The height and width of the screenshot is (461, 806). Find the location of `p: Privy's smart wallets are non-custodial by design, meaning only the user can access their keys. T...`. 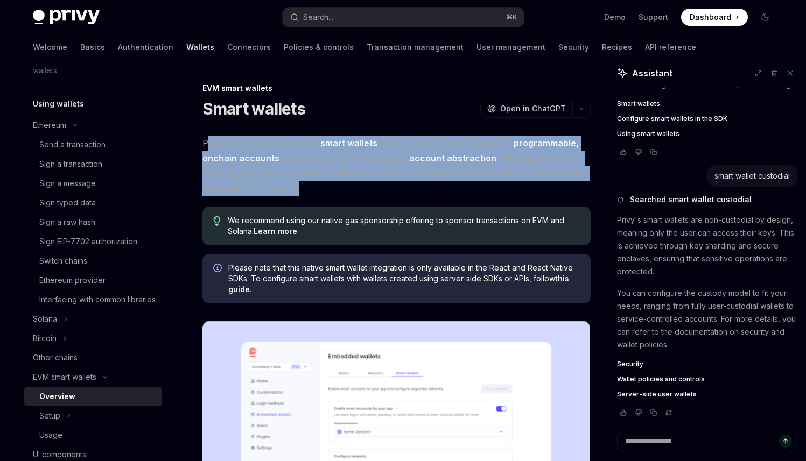

p: Privy's smart wallets are non-custodial by design, meaning only the user can access their keys. T... is located at coordinates (707, 246).